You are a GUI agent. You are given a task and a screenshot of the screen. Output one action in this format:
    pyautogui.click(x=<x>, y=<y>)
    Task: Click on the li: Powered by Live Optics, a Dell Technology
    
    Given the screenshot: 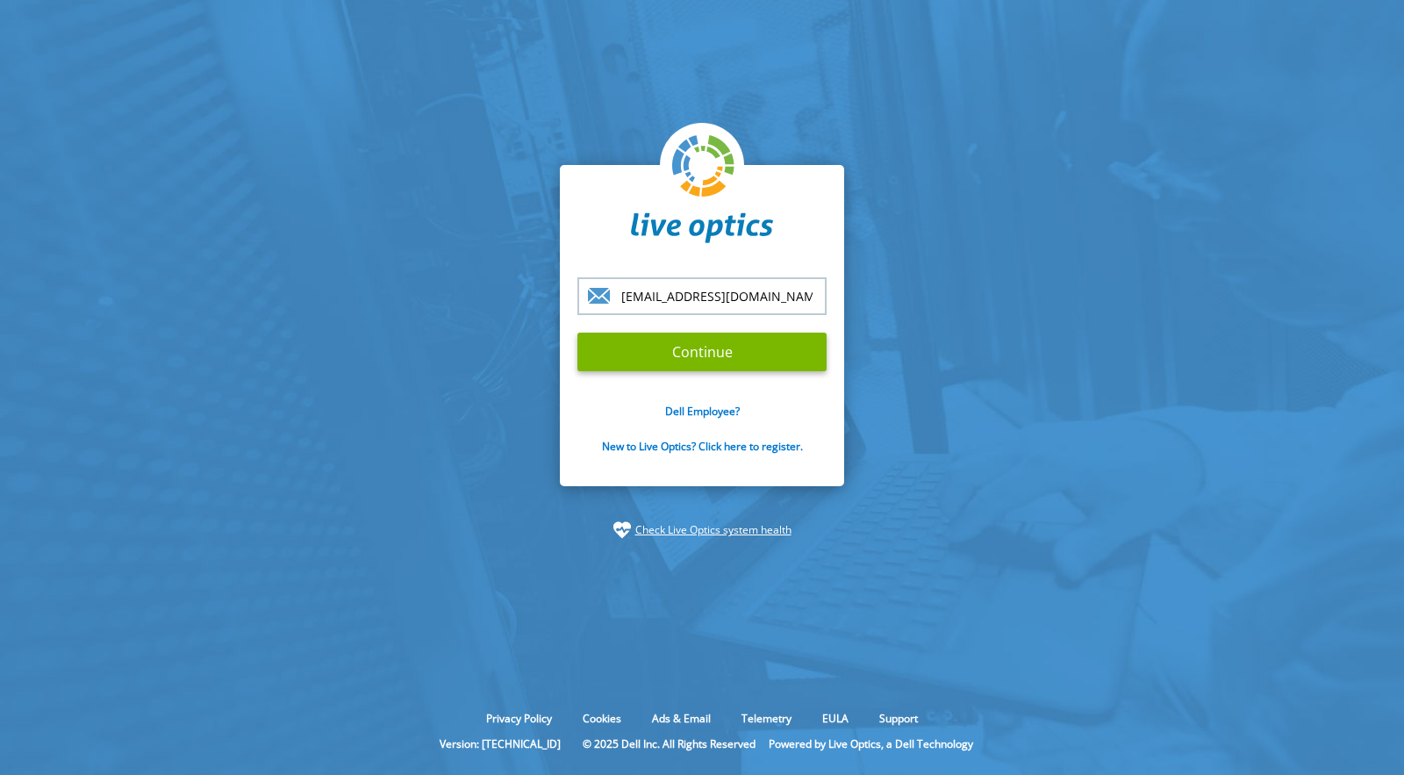 What is the action you would take?
    pyautogui.click(x=870, y=743)
    